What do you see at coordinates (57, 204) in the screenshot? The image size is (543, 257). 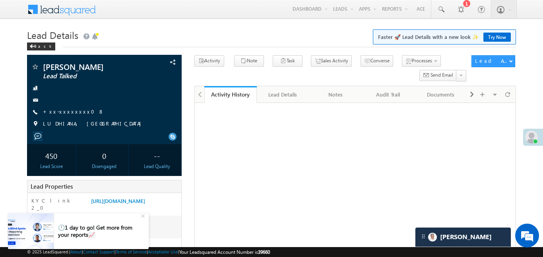 I see `label: KYC link 2_0` at bounding box center [57, 204].